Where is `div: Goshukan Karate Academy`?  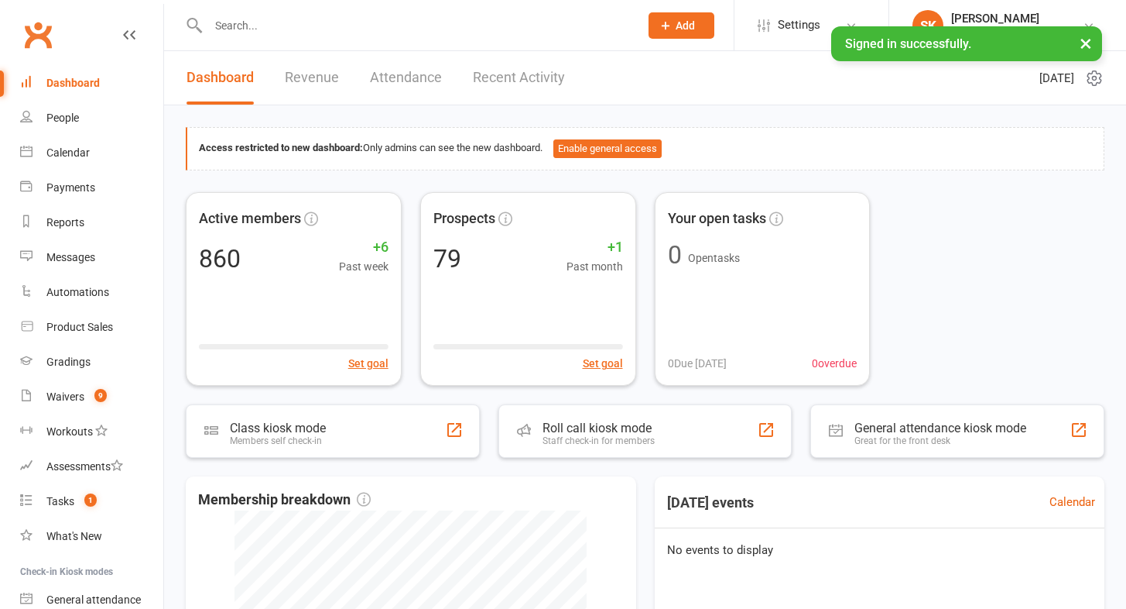
div: Goshukan Karate Academy is located at coordinates (1017, 33).